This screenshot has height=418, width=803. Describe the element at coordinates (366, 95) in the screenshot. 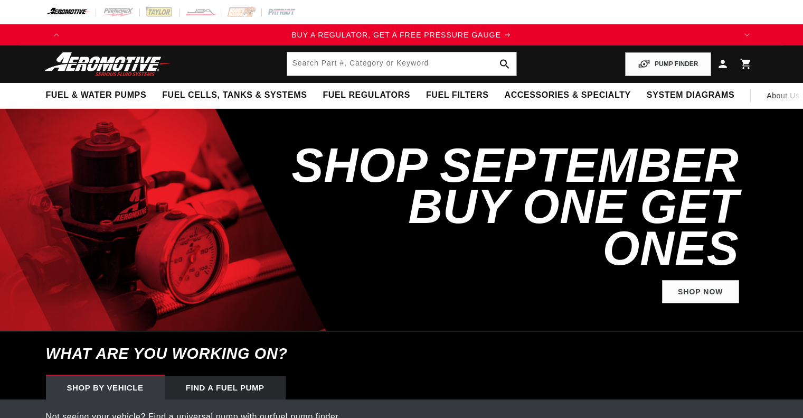

I see `summary: Fuel Regulators` at that location.